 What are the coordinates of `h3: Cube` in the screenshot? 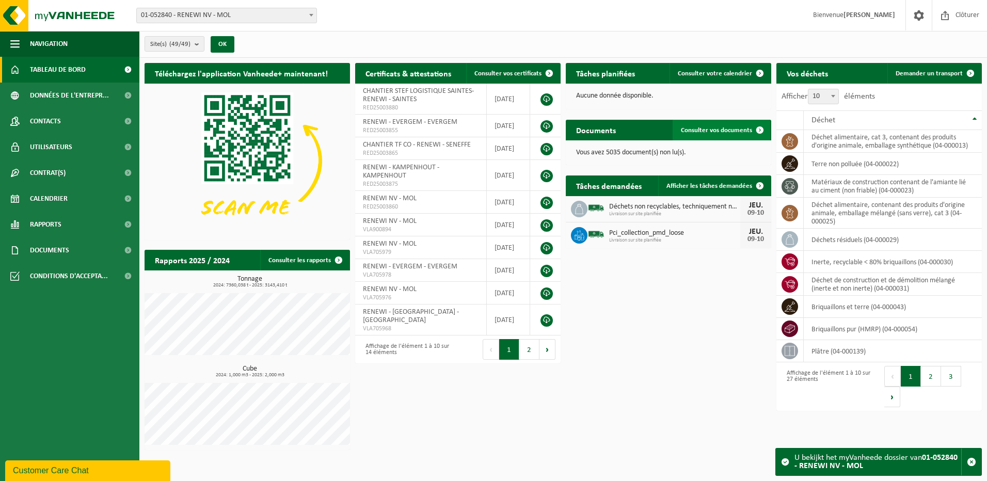 It's located at (250, 372).